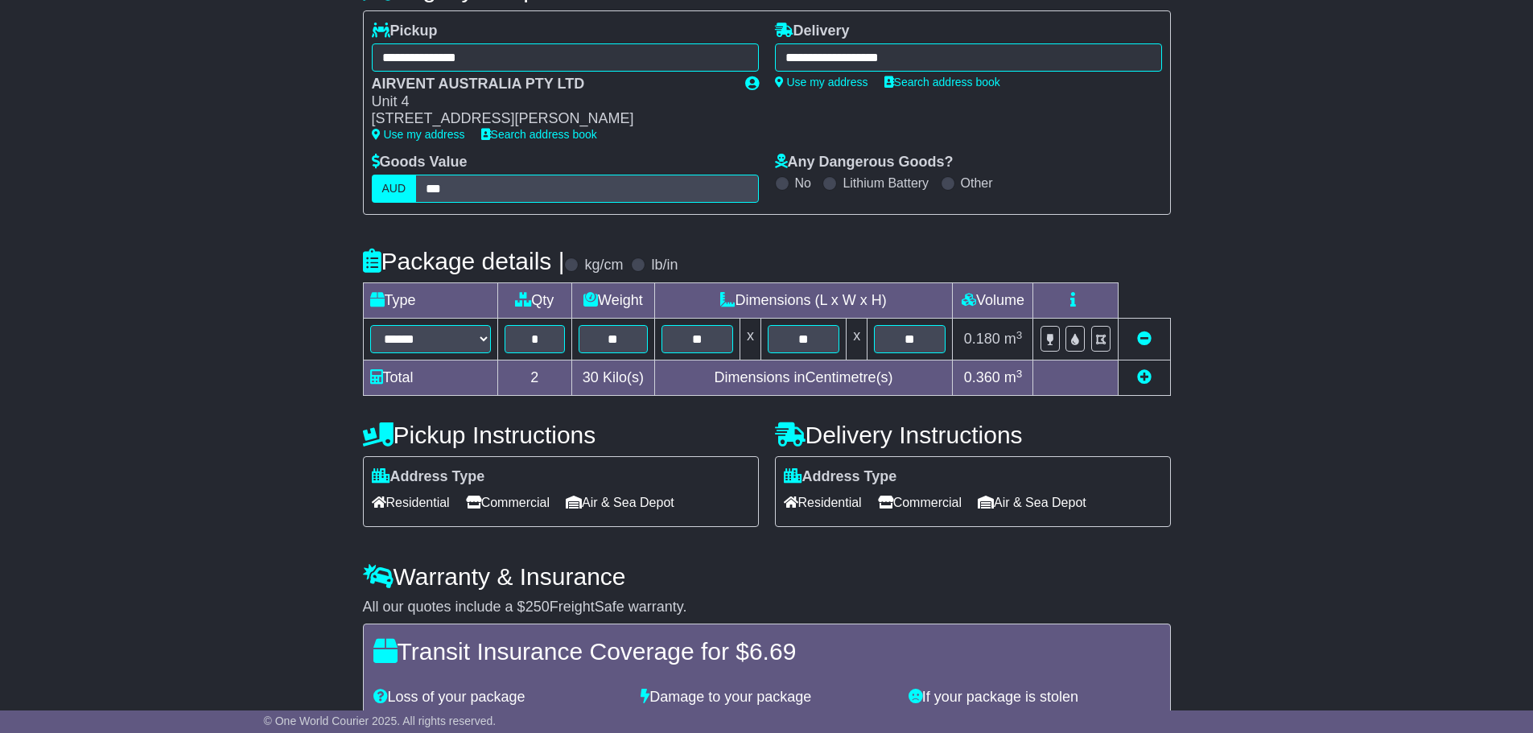 The height and width of the screenshot is (733, 1533). I want to click on td: Weight, so click(613, 301).